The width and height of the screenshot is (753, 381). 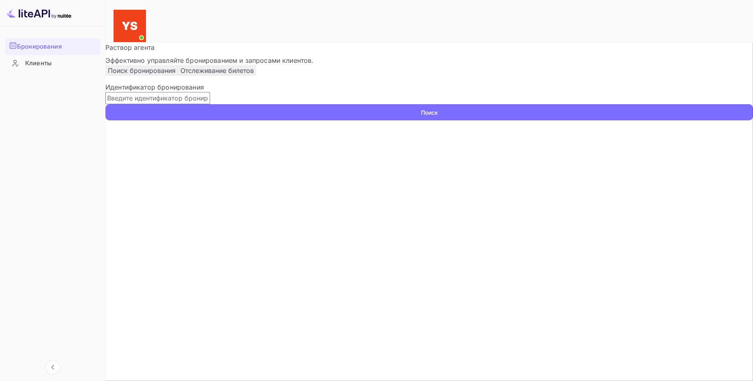 I want to click on ya-tr-span: Раствор агента, so click(x=130, y=47).